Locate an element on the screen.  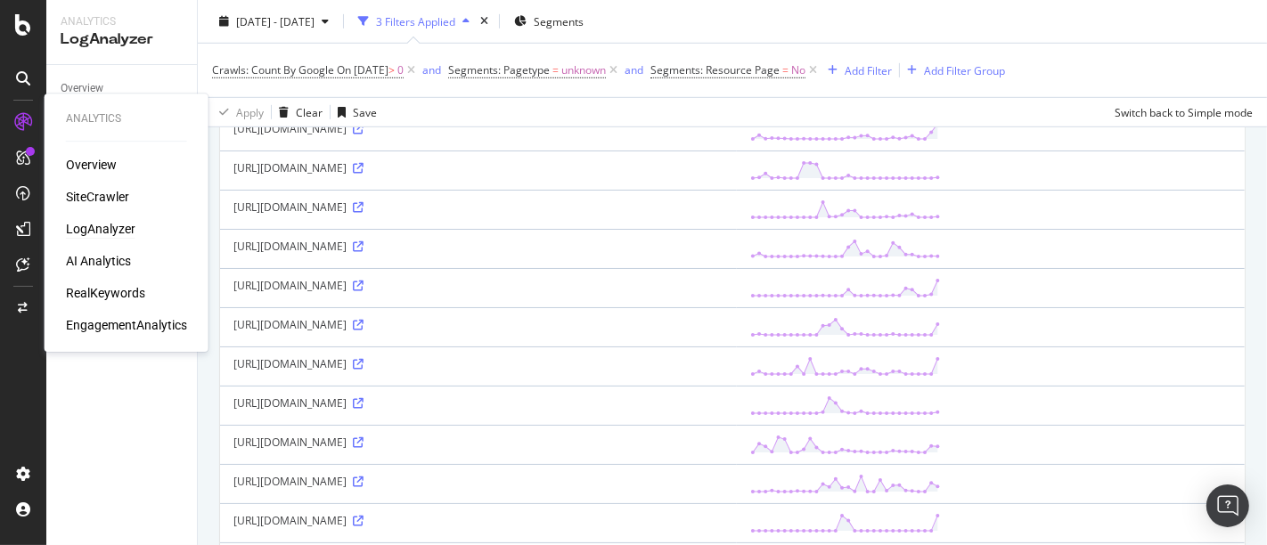
span: 0 is located at coordinates (400, 70).